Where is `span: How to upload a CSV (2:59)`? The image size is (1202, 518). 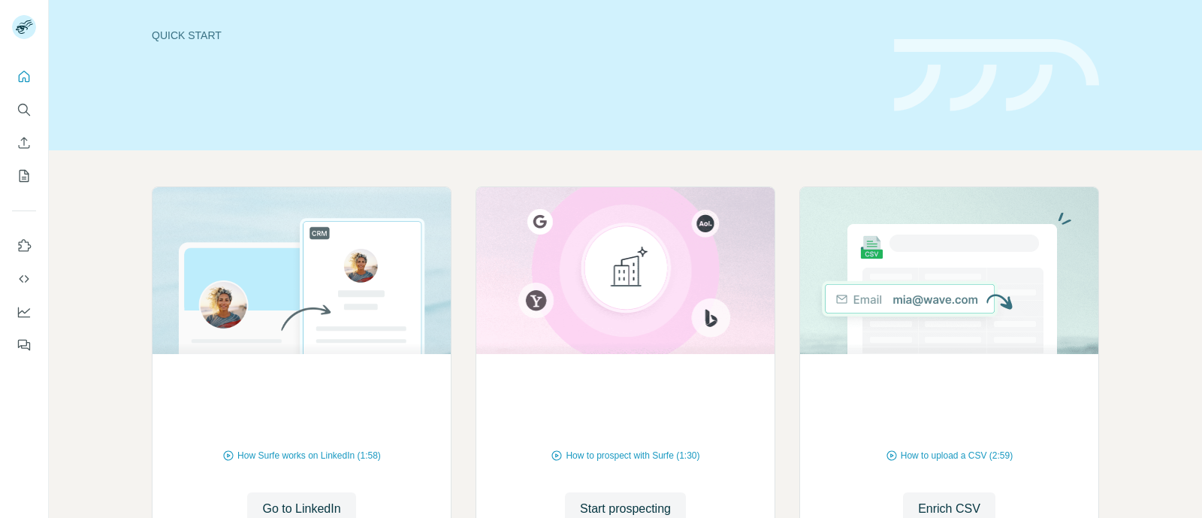
span: How to upload a CSV (2:59) is located at coordinates (956, 455).